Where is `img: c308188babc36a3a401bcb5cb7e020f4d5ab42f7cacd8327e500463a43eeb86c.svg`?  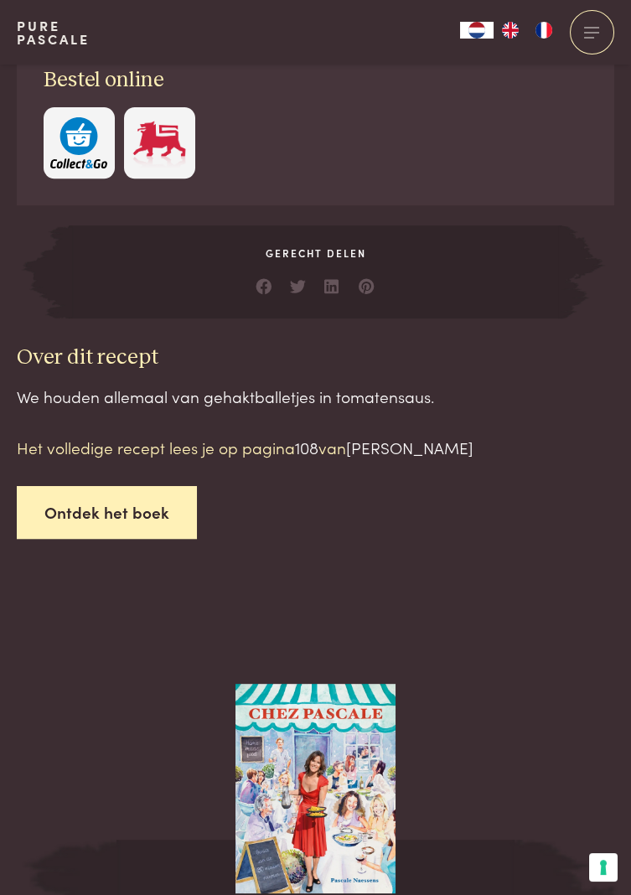 img: c308188babc36a3a401bcb5cb7e020f4d5ab42f7cacd8327e500463a43eeb86c.svg is located at coordinates (79, 142).